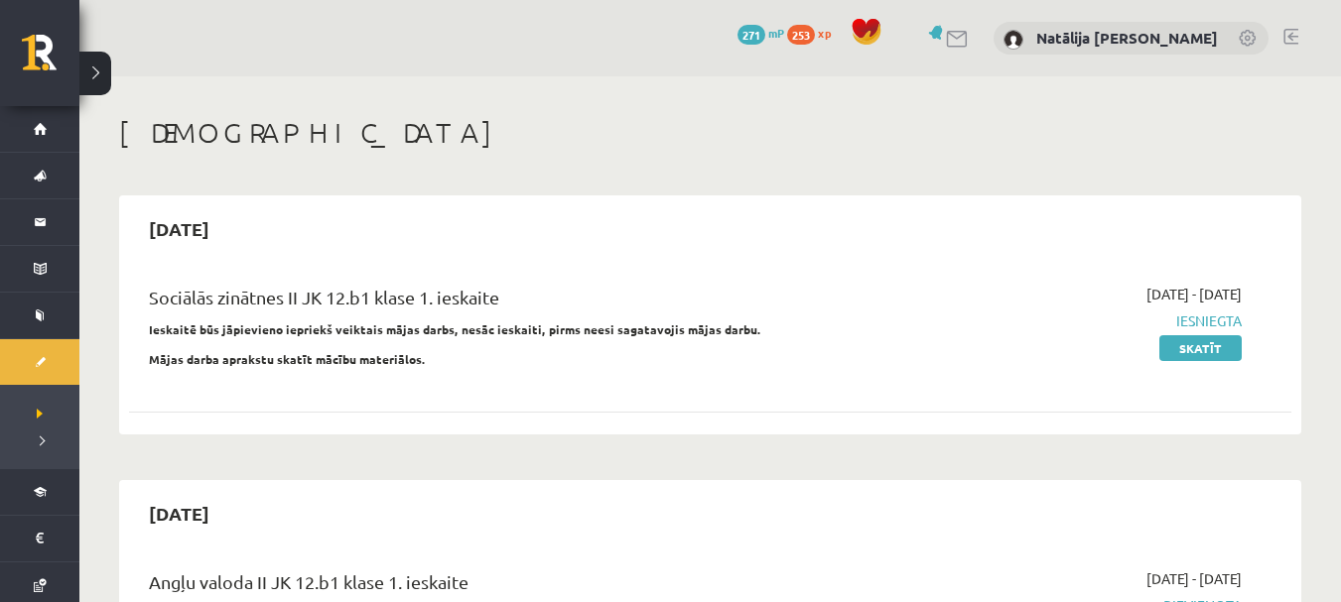  What do you see at coordinates (751, 35) in the screenshot?
I see `span: 271` at bounding box center [751, 35].